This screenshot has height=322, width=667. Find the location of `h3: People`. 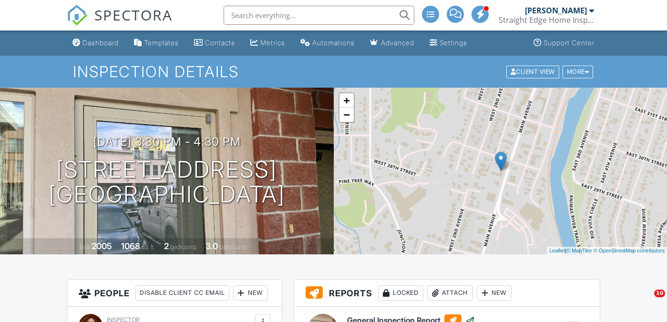

h3: People is located at coordinates (174, 293).